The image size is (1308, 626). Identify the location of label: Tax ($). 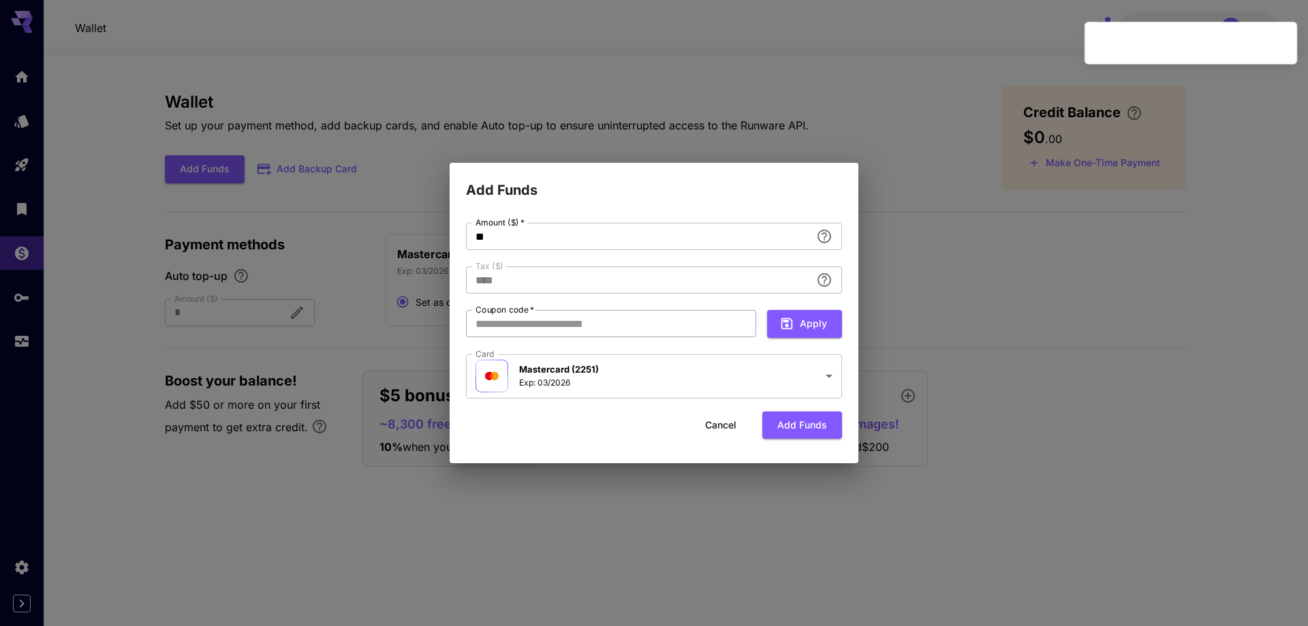
(489, 266).